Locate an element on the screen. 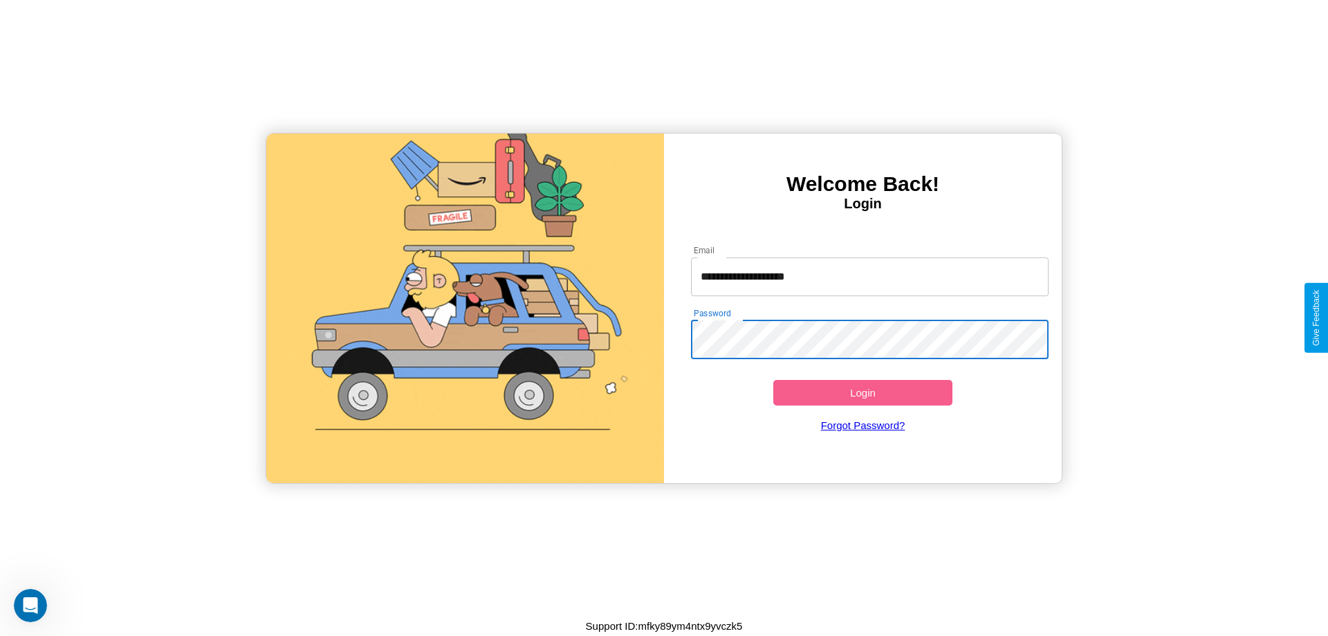  button: Login is located at coordinates (863, 392).